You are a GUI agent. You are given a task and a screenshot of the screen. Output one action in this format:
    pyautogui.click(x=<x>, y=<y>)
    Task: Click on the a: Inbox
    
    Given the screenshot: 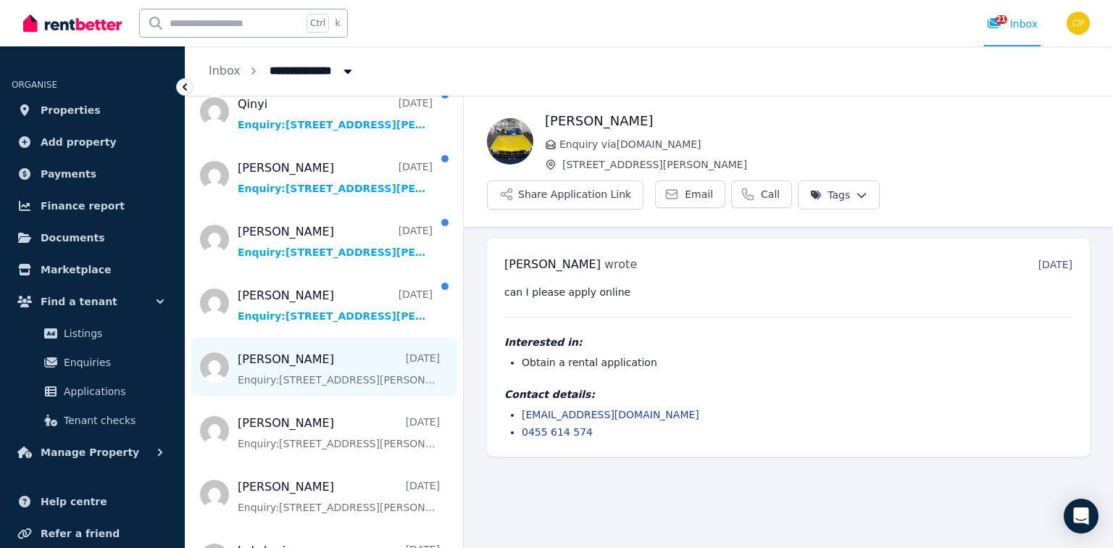 What is the action you would take?
    pyautogui.click(x=225, y=70)
    